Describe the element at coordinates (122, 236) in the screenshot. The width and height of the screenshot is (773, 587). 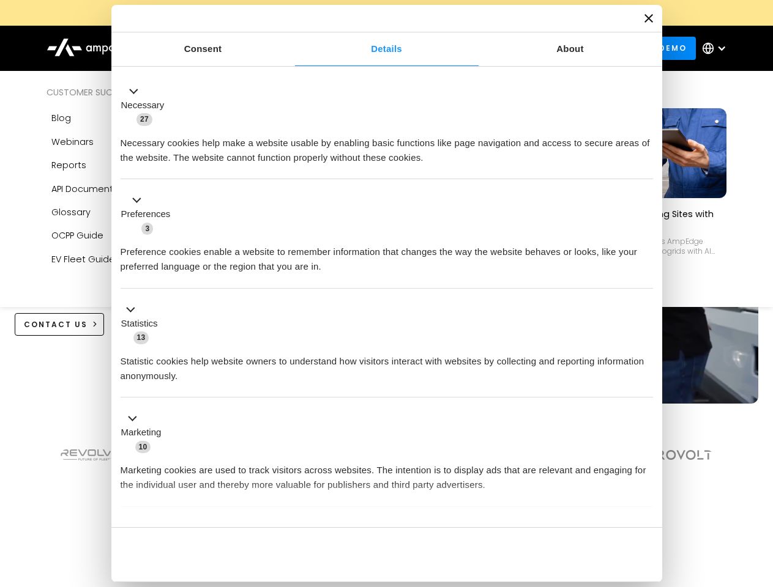
I see `a: OCPP Guide` at that location.